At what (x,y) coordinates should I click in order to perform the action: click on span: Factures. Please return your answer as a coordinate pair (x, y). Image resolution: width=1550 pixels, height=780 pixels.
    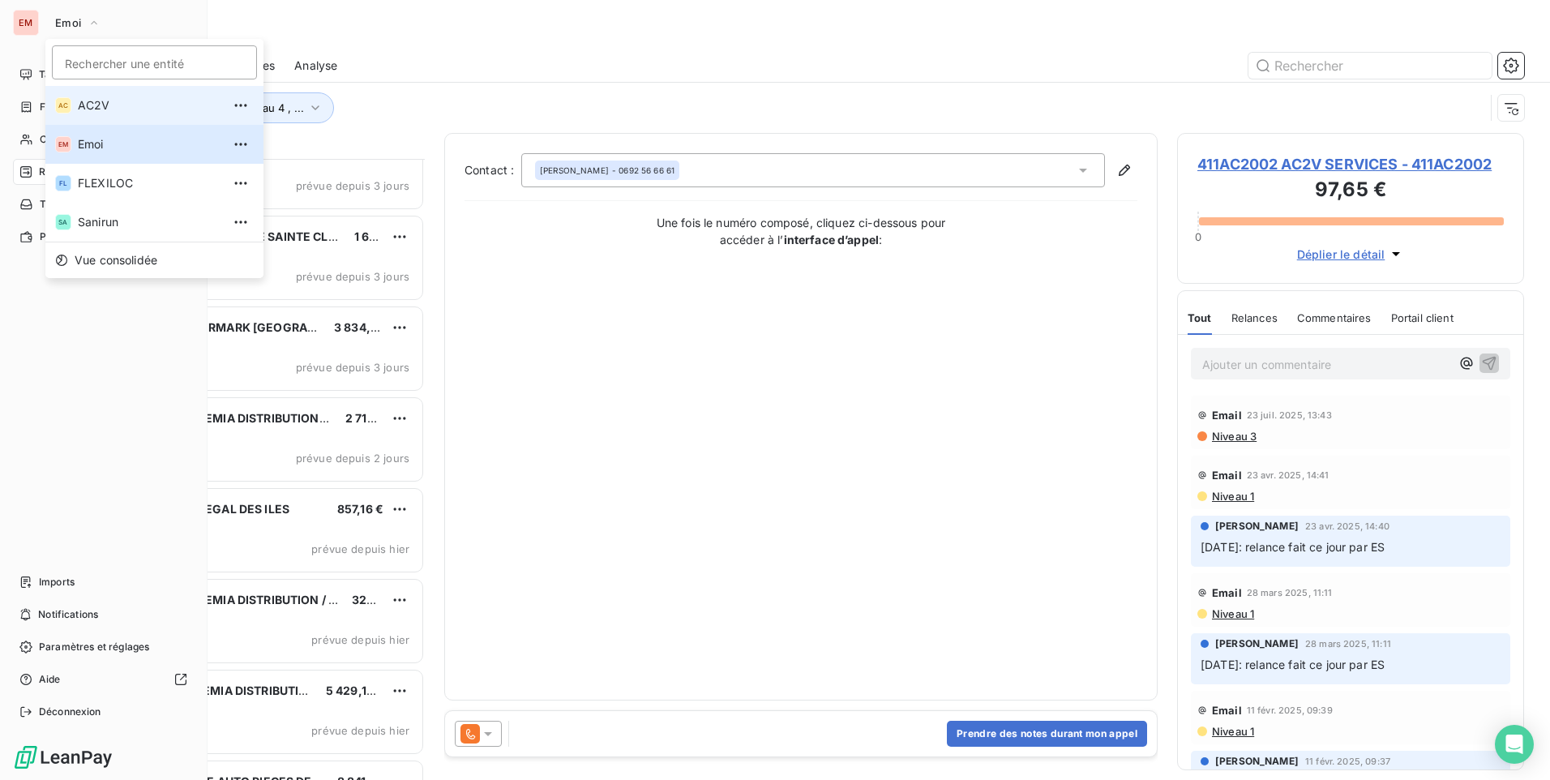
    Looking at the image, I should click on (60, 107).